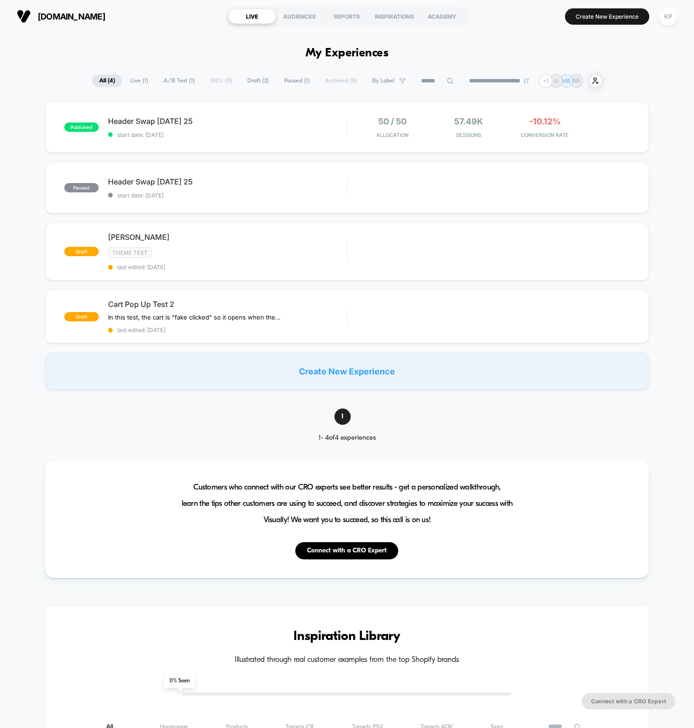 This screenshot has height=728, width=694. I want to click on span: Live ( 1 ), so click(139, 81).